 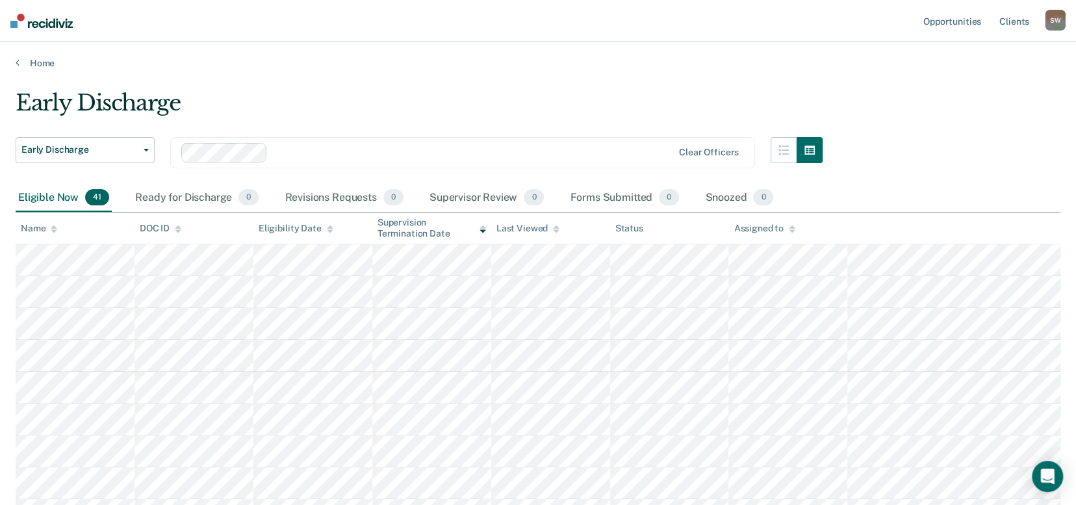 What do you see at coordinates (625, 198) in the screenshot?
I see `div: Forms Submitted0` at bounding box center [625, 198].